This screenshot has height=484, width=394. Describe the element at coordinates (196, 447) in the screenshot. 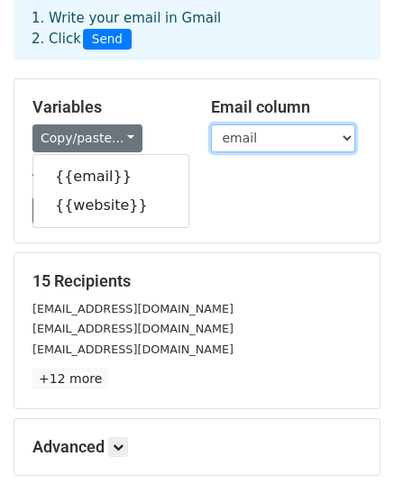

I see `h5: Advanced` at that location.